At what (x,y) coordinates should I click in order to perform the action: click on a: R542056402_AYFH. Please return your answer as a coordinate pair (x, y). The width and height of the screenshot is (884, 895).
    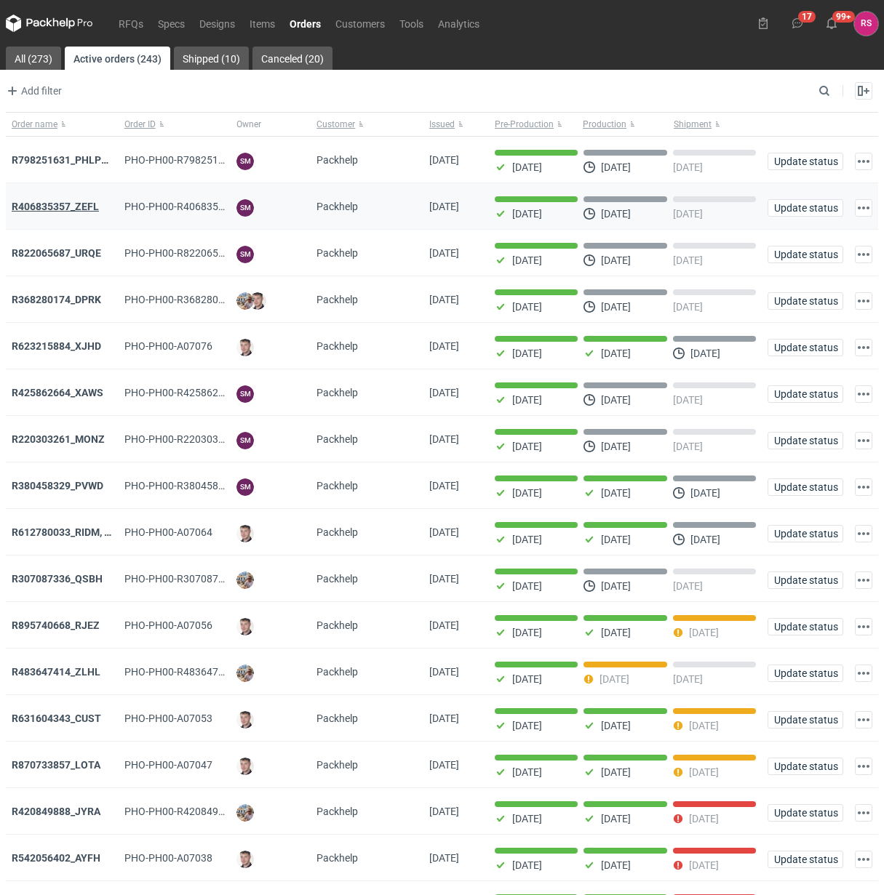
    Looking at the image, I should click on (56, 858).